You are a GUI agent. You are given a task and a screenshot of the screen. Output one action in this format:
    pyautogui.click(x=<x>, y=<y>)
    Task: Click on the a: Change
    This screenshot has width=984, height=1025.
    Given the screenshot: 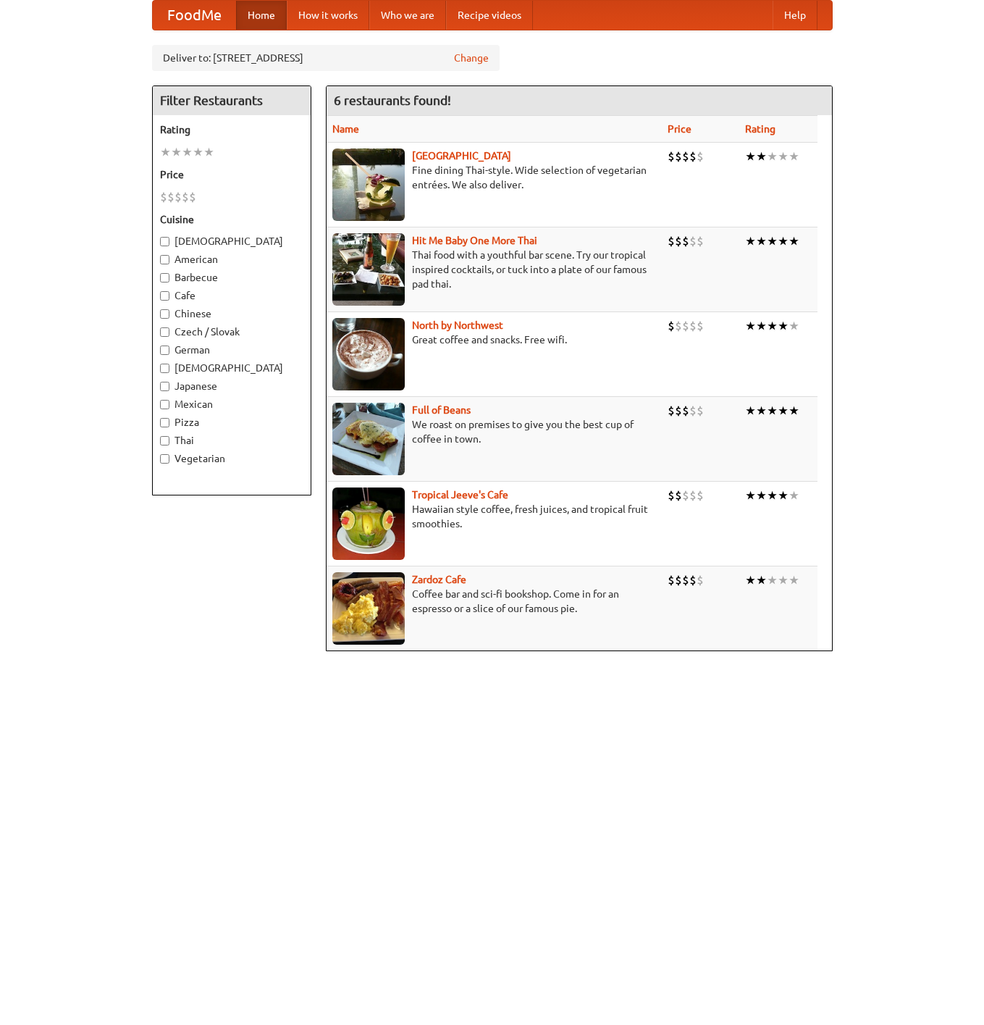 What is the action you would take?
    pyautogui.click(x=472, y=58)
    